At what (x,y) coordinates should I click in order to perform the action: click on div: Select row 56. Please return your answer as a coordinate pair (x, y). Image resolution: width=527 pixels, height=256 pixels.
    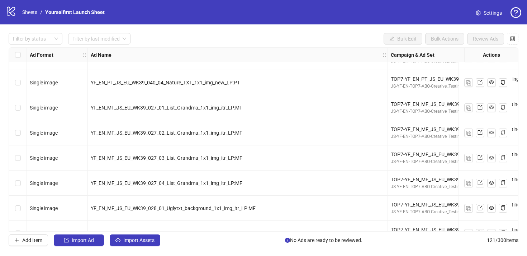
    Looking at the image, I should click on (18, 82).